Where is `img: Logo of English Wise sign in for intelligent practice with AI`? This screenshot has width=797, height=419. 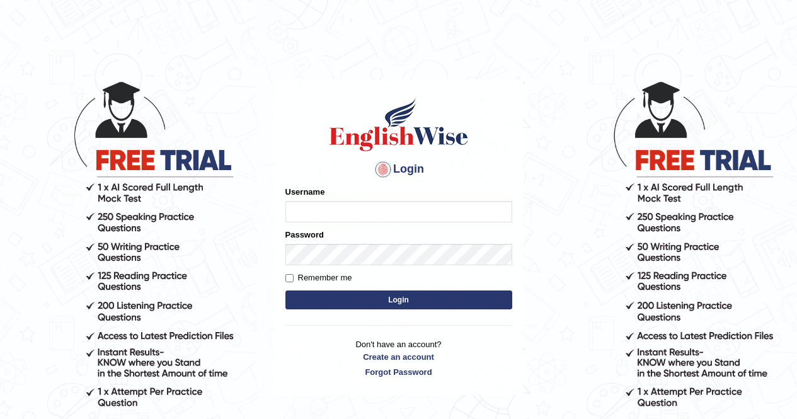
img: Logo of English Wise sign in for intelligent practice with AI is located at coordinates (399, 125).